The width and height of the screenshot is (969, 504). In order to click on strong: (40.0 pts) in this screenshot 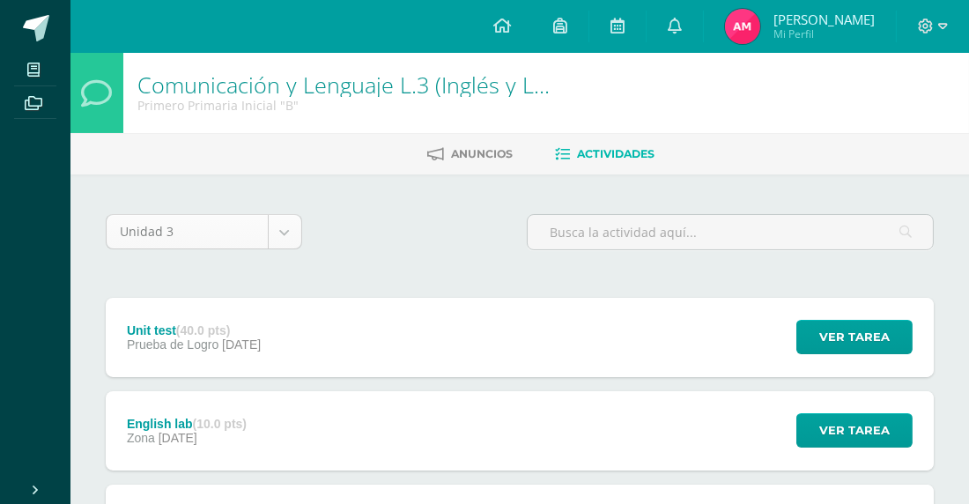, I will do `click(203, 330)`.